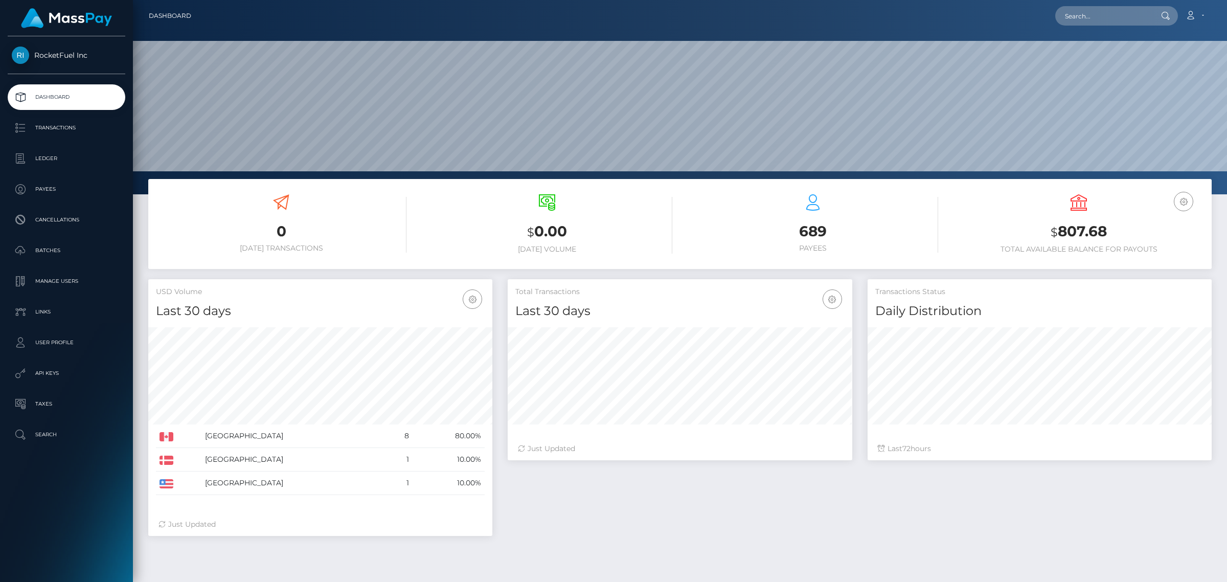  I want to click on p: Dashboard, so click(66, 97).